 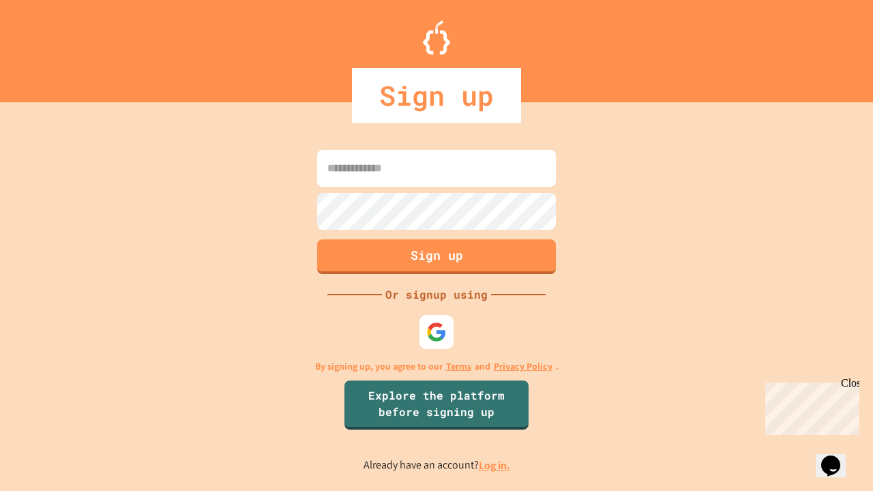 What do you see at coordinates (523, 366) in the screenshot?
I see `a: Privacy Policy` at bounding box center [523, 366].